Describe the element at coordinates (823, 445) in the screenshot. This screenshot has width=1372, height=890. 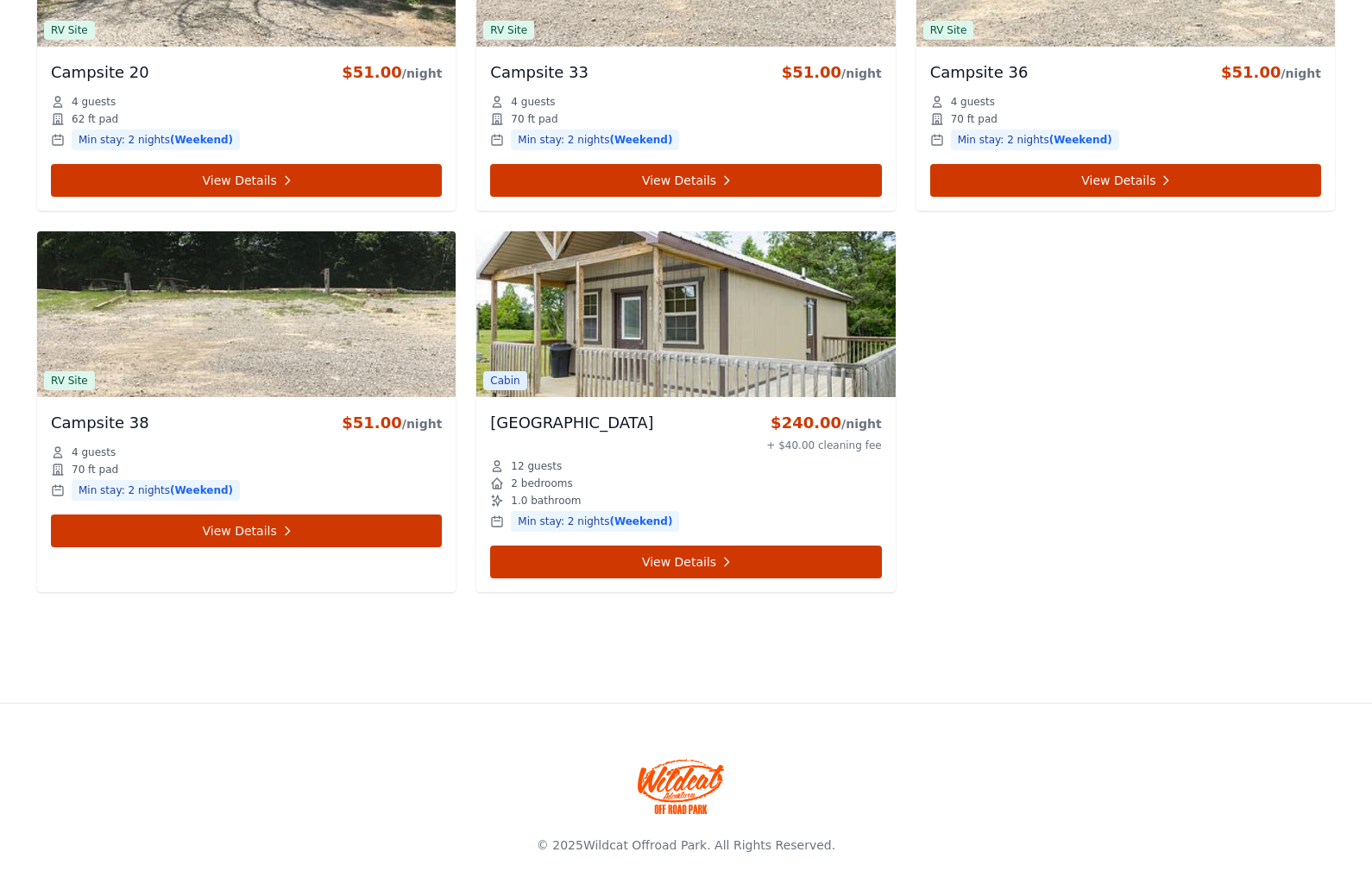
I see `div: + $40.00 cleaning fee` at that location.